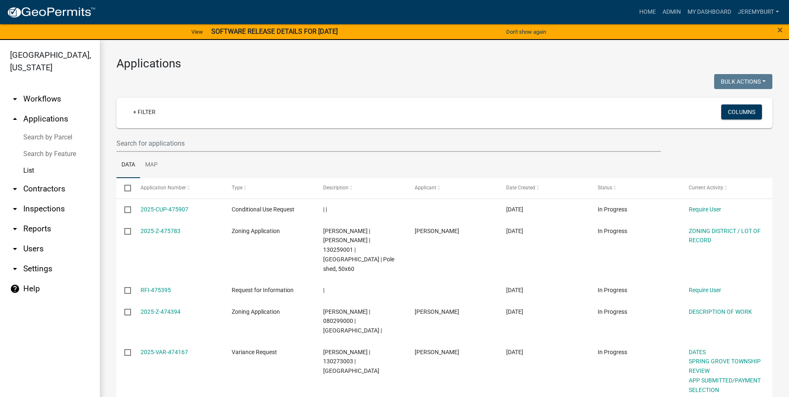 This screenshot has height=397, width=789. What do you see at coordinates (144, 112) in the screenshot?
I see `a: + Filter` at bounding box center [144, 112].